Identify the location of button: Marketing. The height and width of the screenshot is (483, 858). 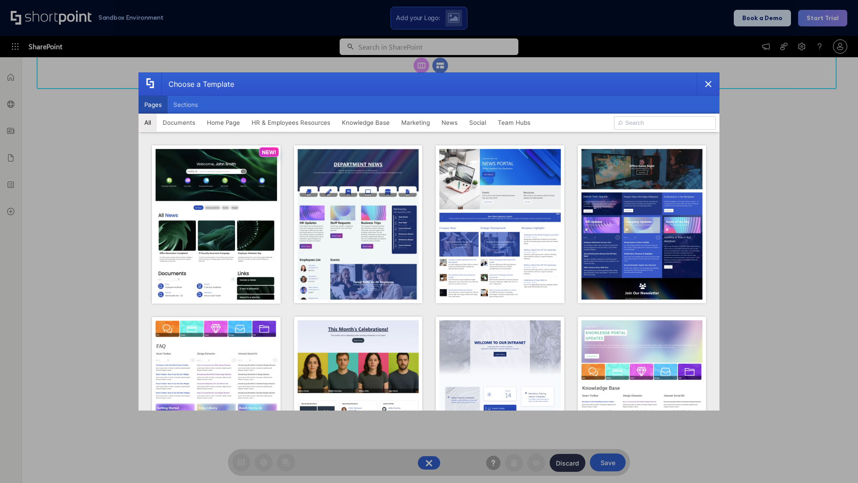
(416, 122).